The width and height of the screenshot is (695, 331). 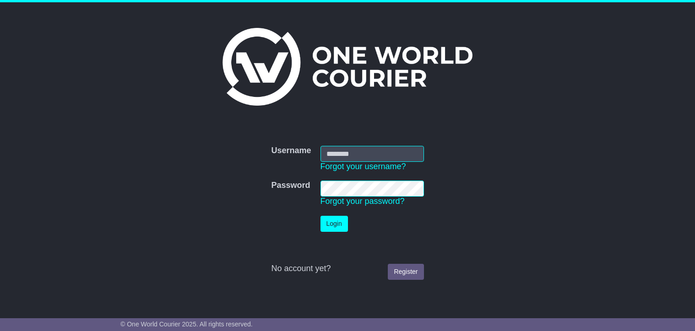 What do you see at coordinates (290, 186) in the screenshot?
I see `label: Password` at bounding box center [290, 186].